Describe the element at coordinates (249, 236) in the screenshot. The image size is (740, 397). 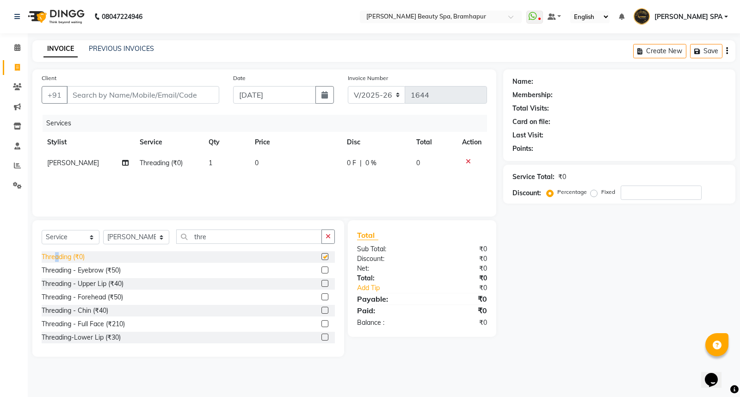
I see `input: Search or Scan` at that location.